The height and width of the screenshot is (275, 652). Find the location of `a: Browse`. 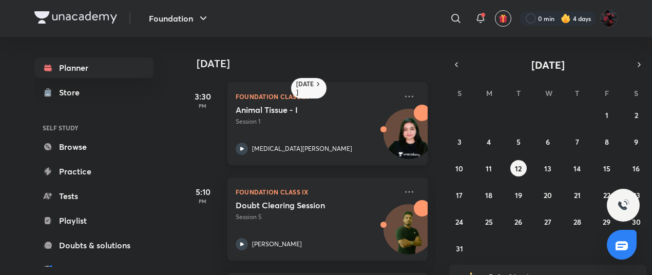

a: Browse is located at coordinates (94, 147).